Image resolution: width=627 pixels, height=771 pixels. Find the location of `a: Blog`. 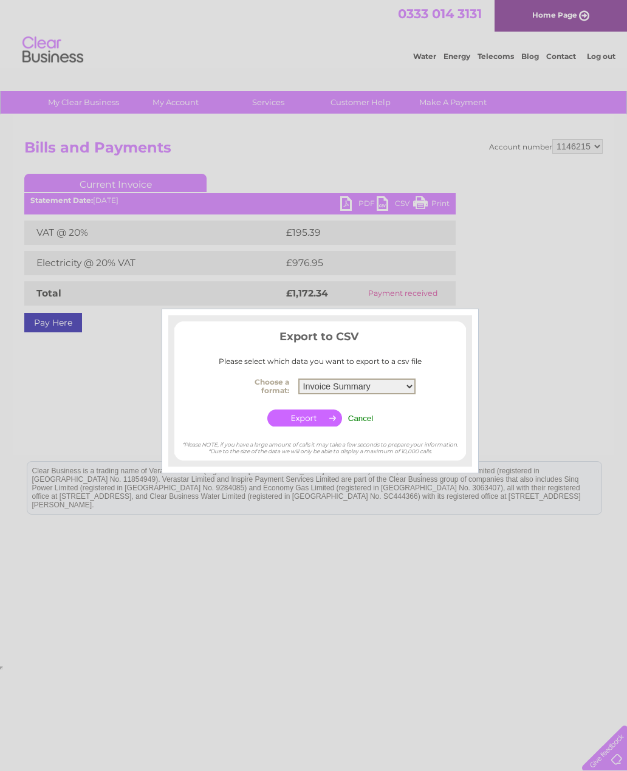

a: Blog is located at coordinates (530, 56).